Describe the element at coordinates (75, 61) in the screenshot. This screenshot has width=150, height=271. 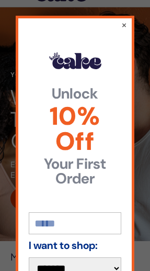
I see `img: Hello Cake` at that location.